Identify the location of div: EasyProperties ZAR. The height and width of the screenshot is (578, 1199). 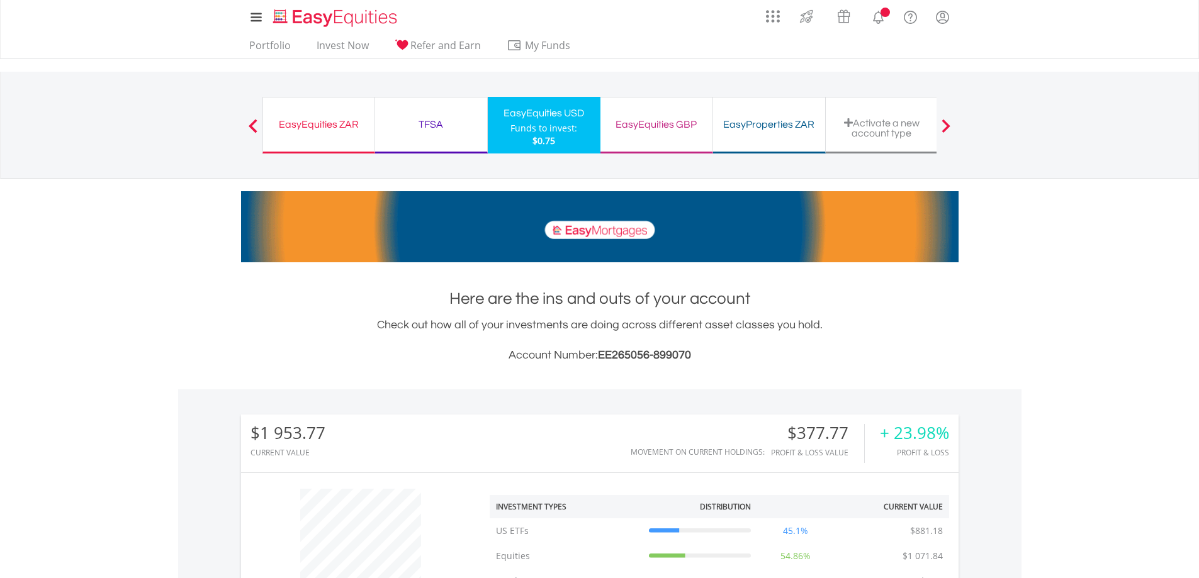
(769, 125).